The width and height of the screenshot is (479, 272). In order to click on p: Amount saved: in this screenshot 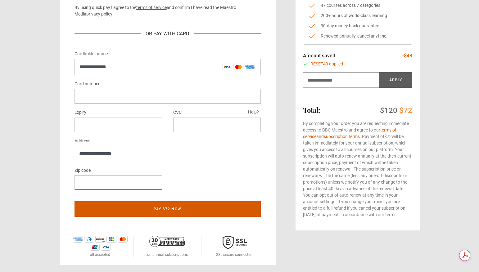, I will do `click(320, 56)`.